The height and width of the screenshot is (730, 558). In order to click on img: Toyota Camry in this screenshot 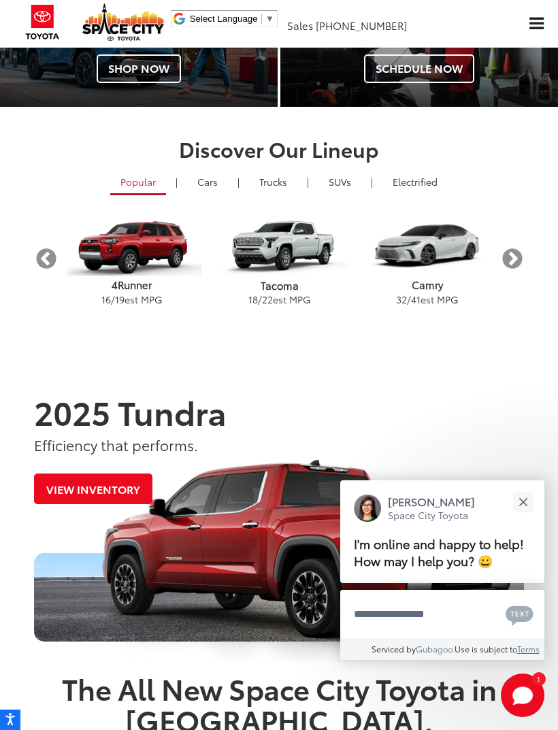, I will do `click(427, 246)`.